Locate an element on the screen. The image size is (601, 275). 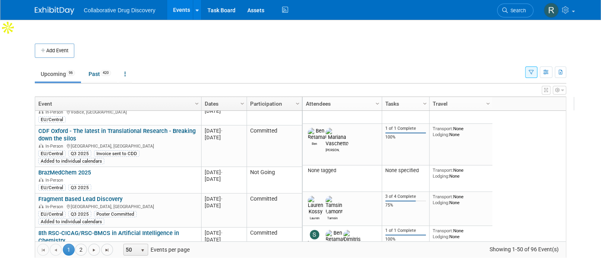
a: Attendees is located at coordinates (341, 104).